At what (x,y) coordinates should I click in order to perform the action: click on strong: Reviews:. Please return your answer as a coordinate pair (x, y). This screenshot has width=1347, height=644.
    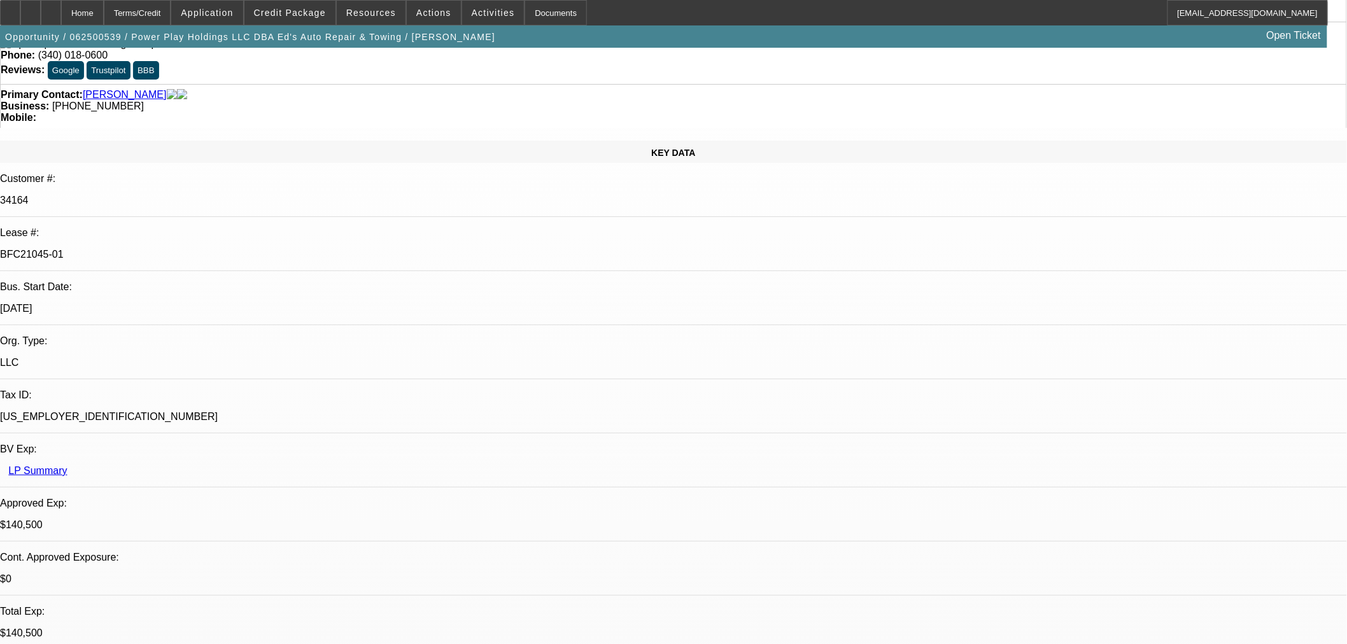
    Looking at the image, I should click on (22, 69).